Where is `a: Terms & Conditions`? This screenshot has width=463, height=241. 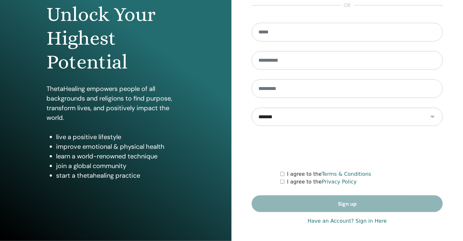 a: Terms & Conditions is located at coordinates (347, 174).